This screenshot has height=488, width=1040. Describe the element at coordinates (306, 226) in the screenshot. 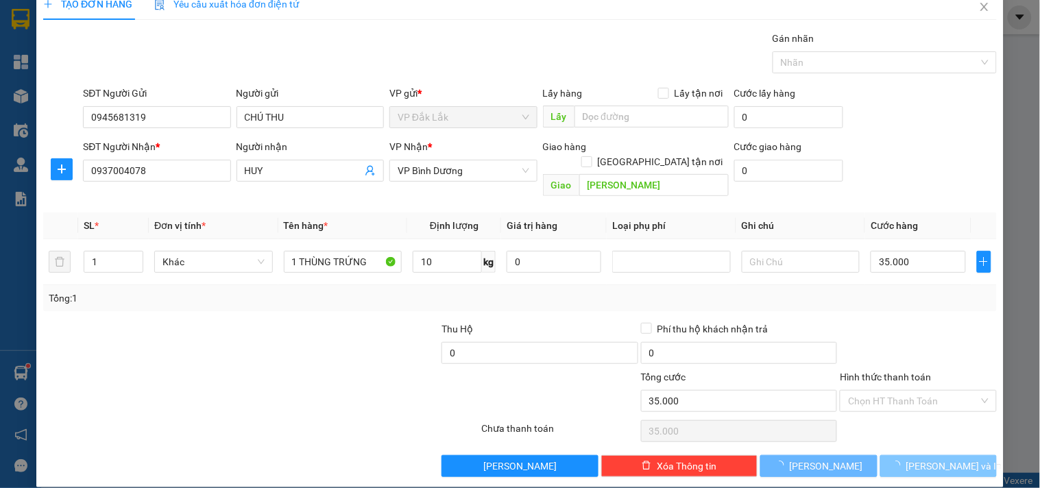

I see `span: Tên hàng` at that location.